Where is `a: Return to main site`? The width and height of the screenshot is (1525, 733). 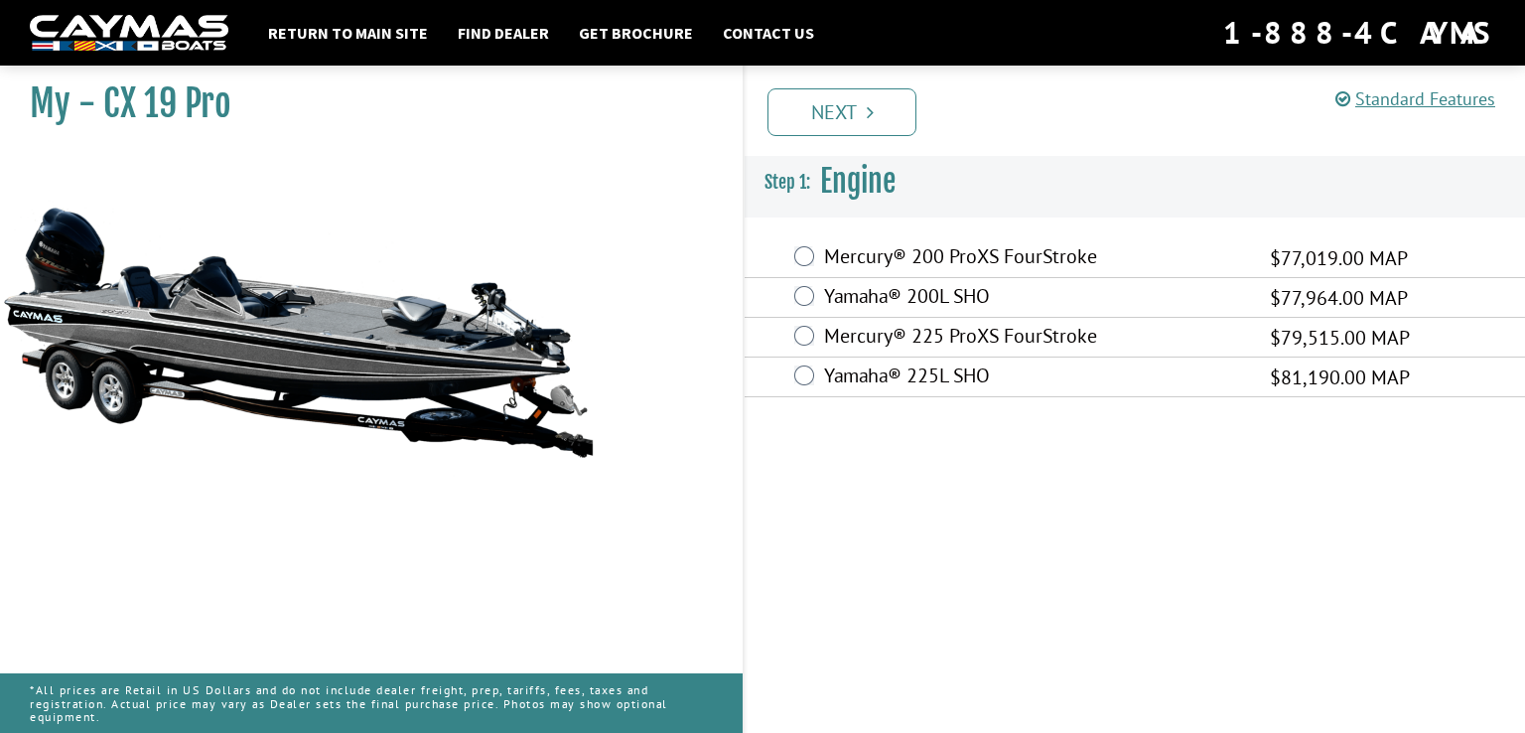
a: Return to main site is located at coordinates (347, 33).